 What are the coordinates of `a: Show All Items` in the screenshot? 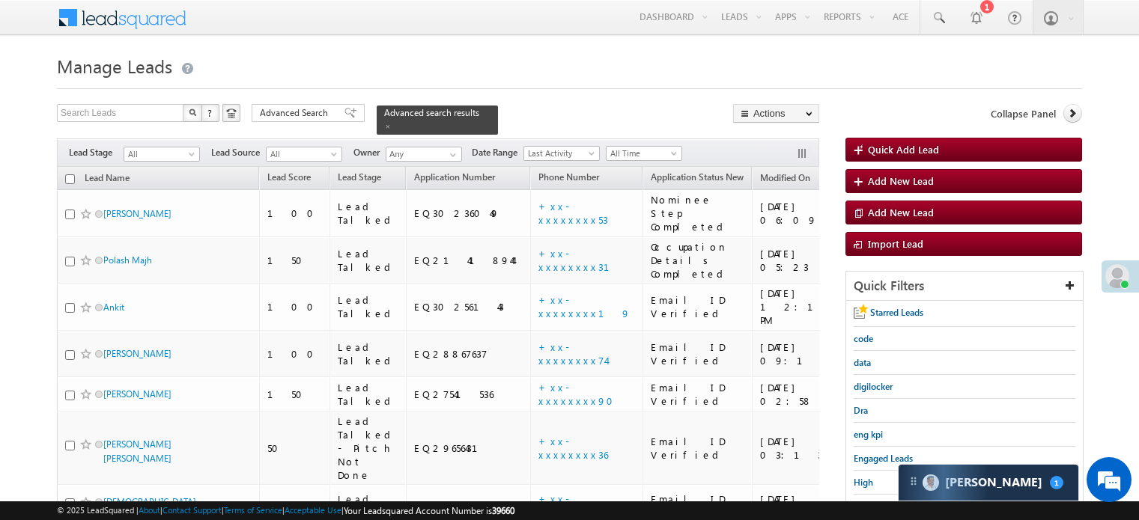 It's located at (451, 155).